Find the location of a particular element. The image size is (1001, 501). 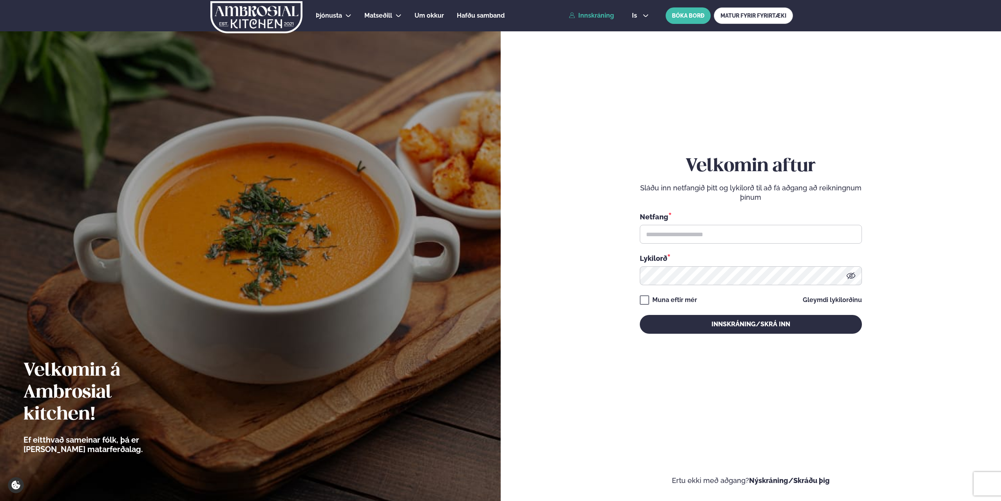

a: Um okkur is located at coordinates (429, 16).